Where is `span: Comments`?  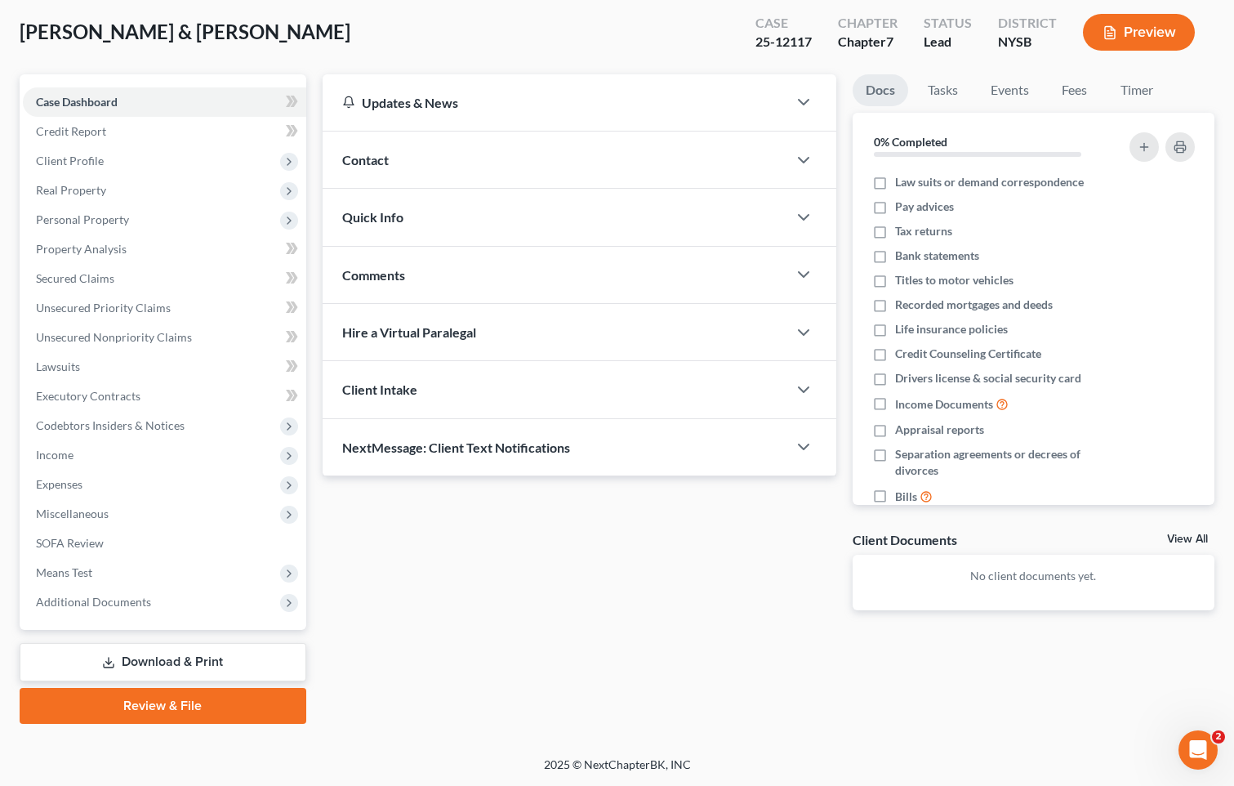 span: Comments is located at coordinates (373, 274).